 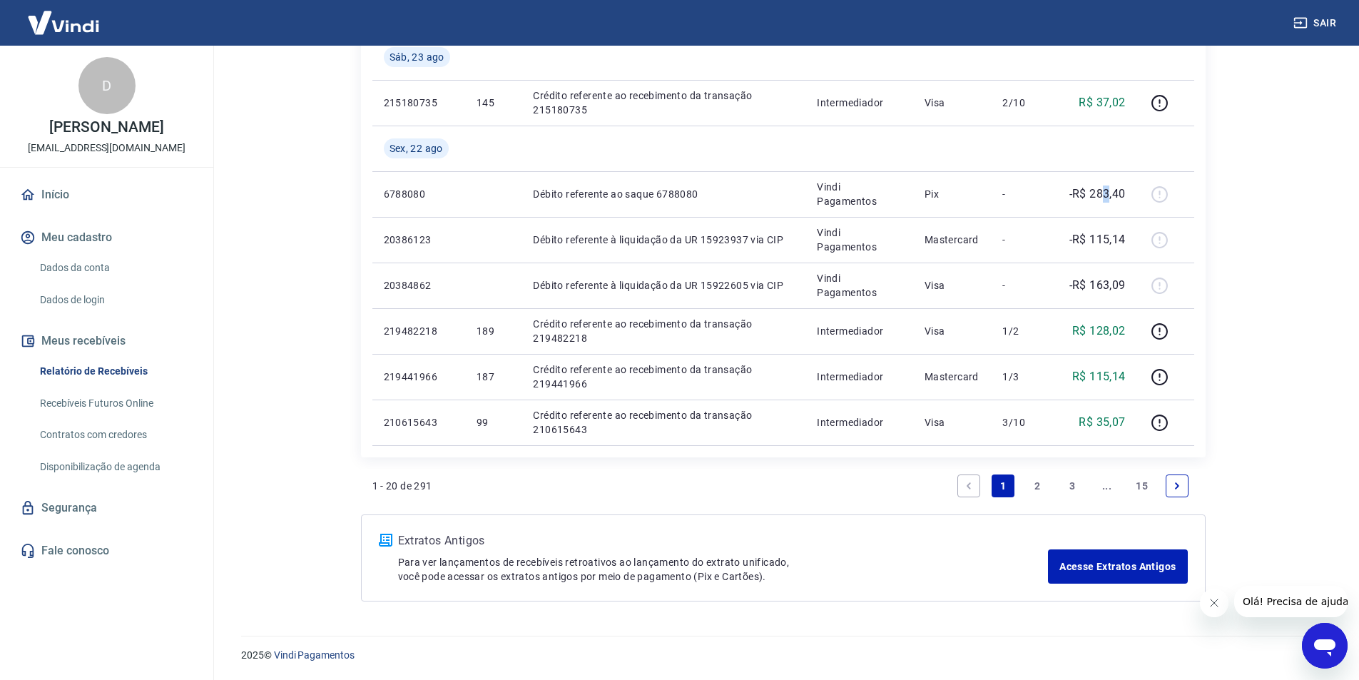 What do you see at coordinates (1141, 486) in the screenshot?
I see `a: Page 15` at bounding box center [1141, 486].